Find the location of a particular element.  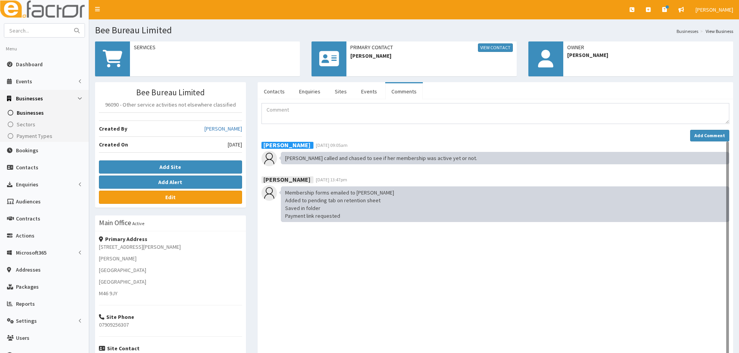

a: Enquiries is located at coordinates (309, 91).